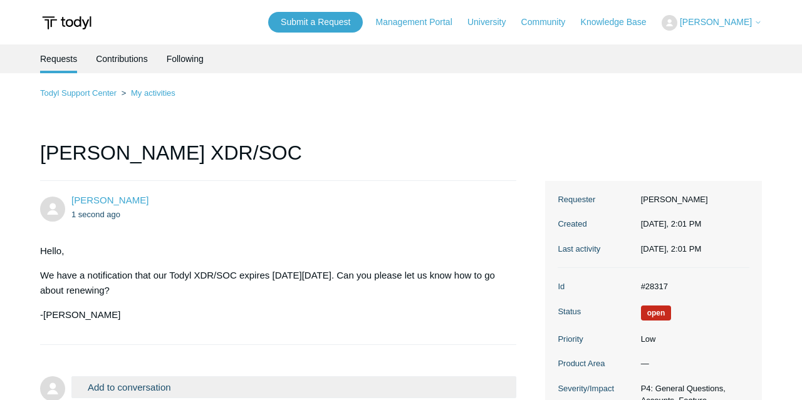  I want to click on a: Contributions, so click(121, 59).